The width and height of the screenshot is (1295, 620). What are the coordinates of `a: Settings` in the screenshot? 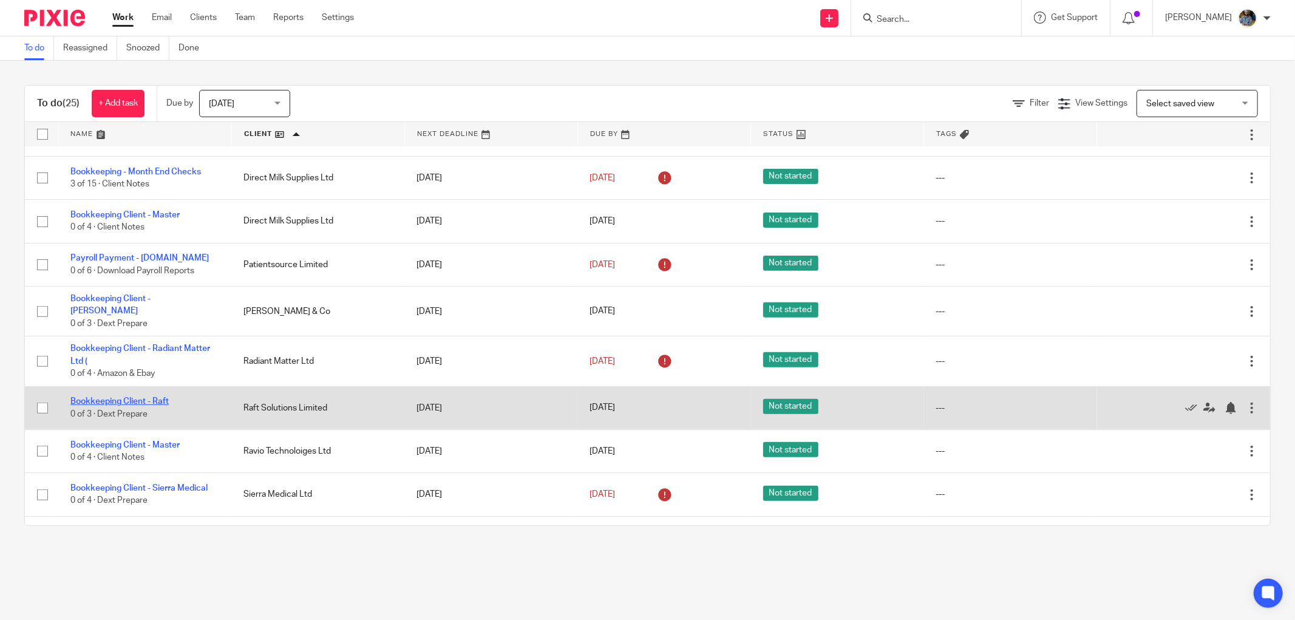 It's located at (338, 18).